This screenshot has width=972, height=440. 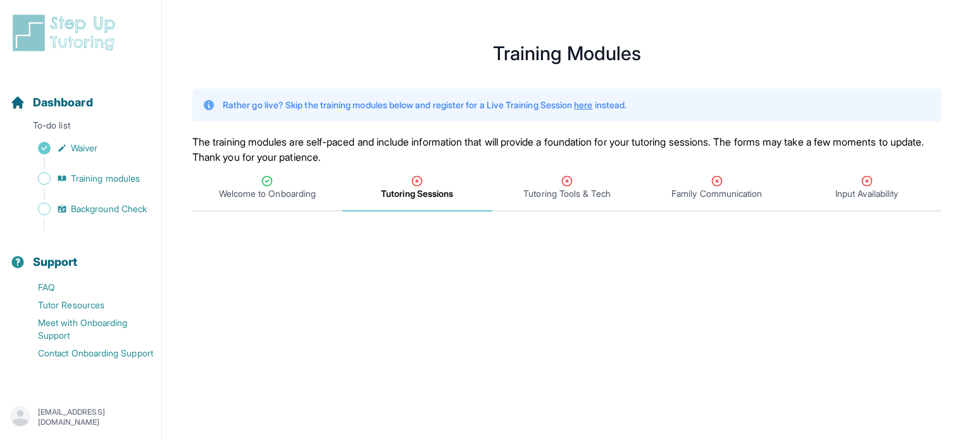 What do you see at coordinates (85, 353) in the screenshot?
I see `a: Contact Onboarding Support` at bounding box center [85, 353].